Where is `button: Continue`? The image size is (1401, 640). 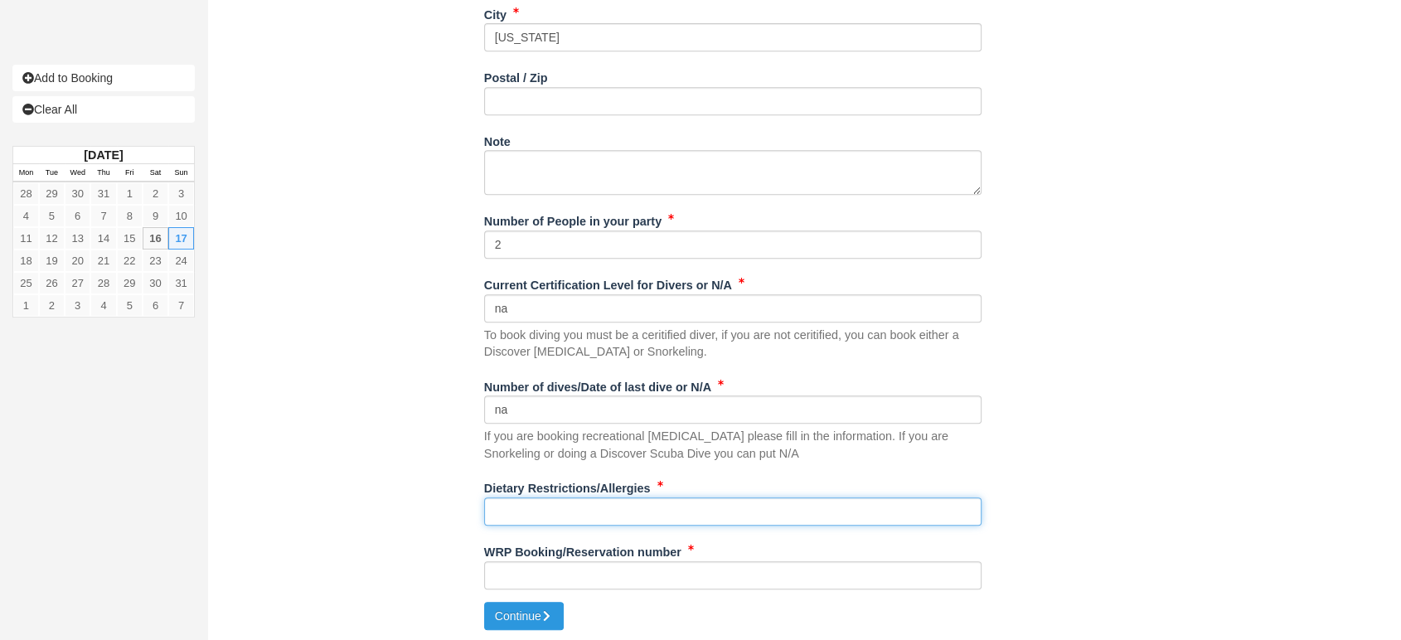
button: Continue is located at coordinates (524, 616).